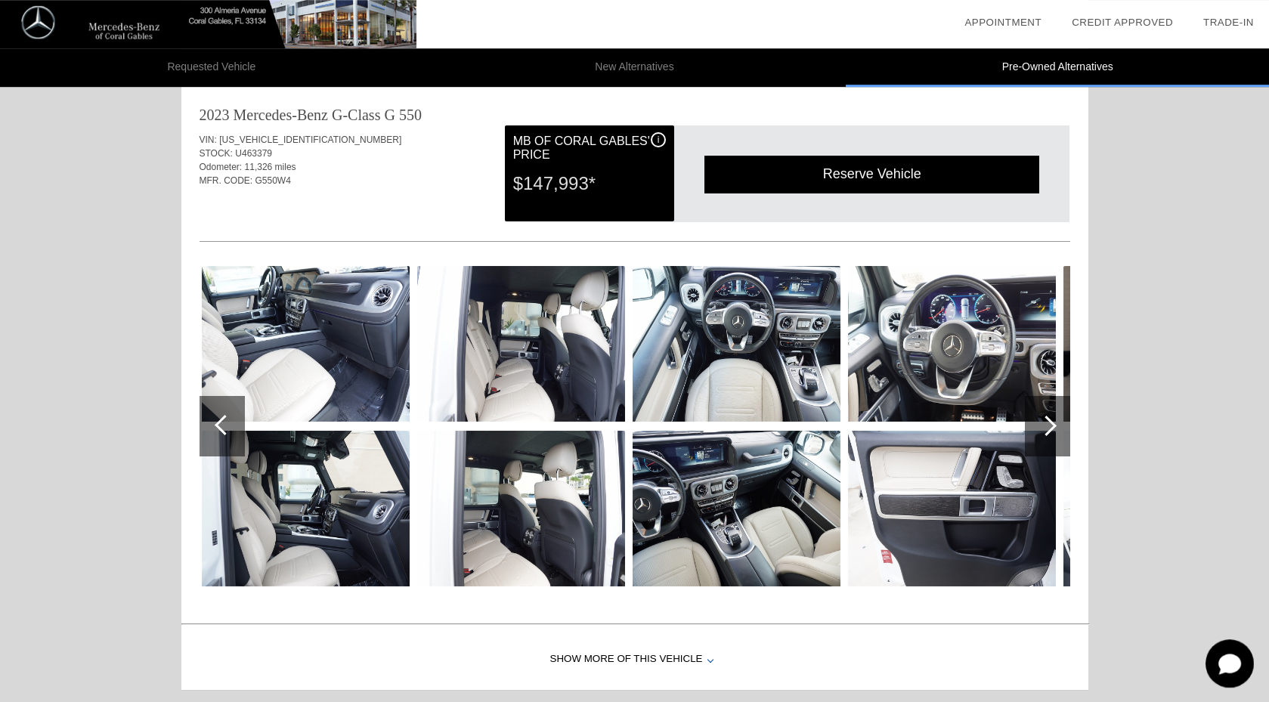 The image size is (1269, 702). What do you see at coordinates (208, 140) in the screenshot?
I see `span: VIN:` at bounding box center [208, 140].